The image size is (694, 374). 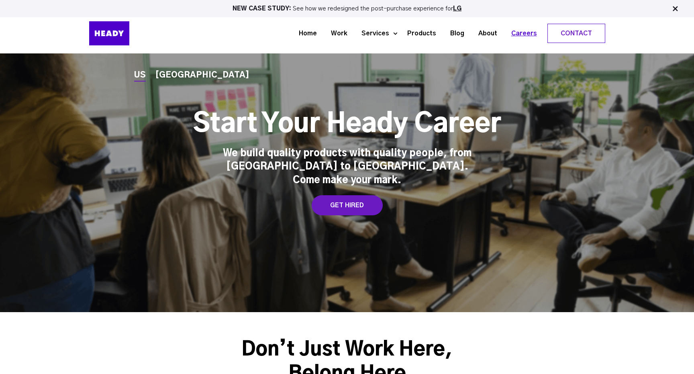 What do you see at coordinates (305, 33) in the screenshot?
I see `a: Home` at bounding box center [305, 33].